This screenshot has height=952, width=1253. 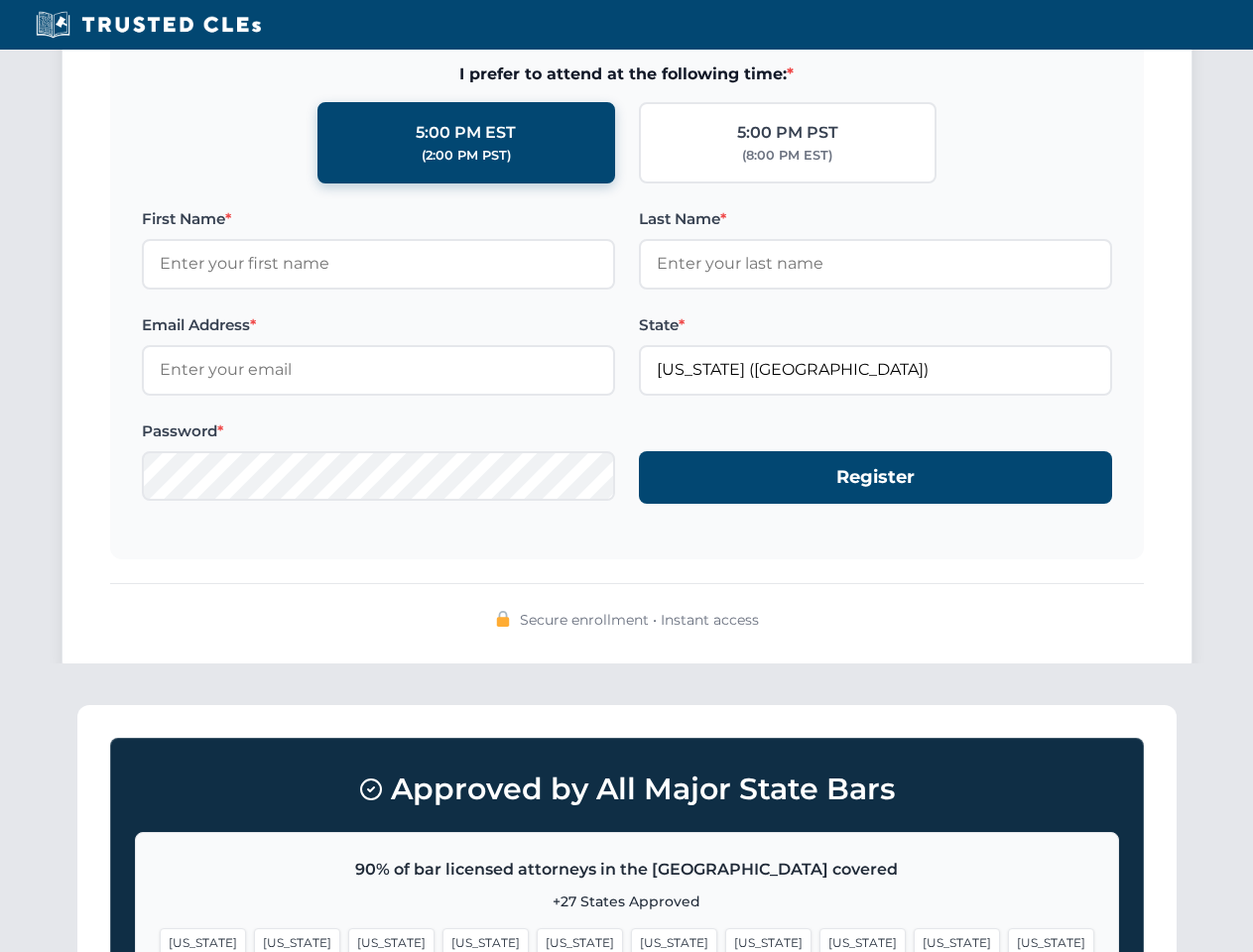 I want to click on input: Enter your last name, so click(x=874, y=264).